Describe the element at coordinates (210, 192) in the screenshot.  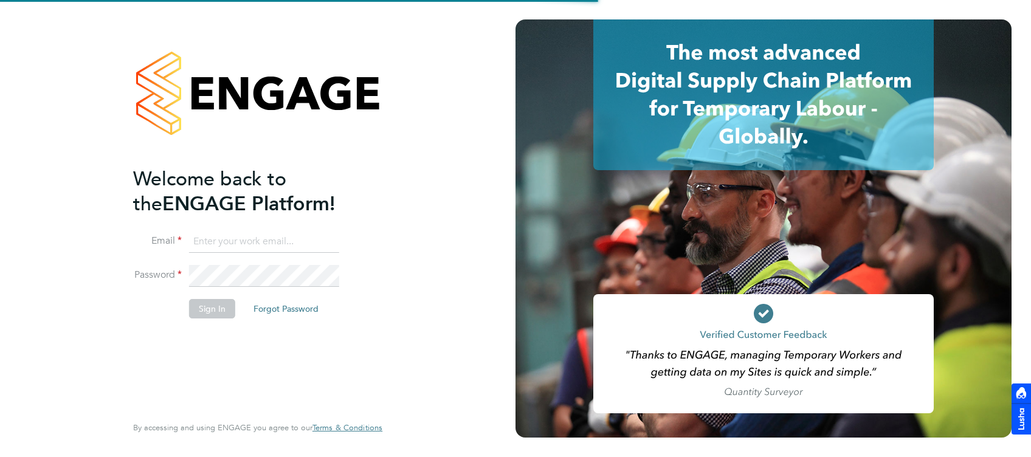
I see `span: Welcome back to the` at that location.